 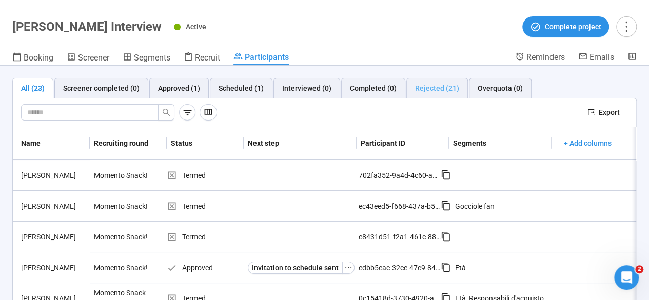 What do you see at coordinates (596, 58) in the screenshot?
I see `a: Emails` at bounding box center [596, 58].